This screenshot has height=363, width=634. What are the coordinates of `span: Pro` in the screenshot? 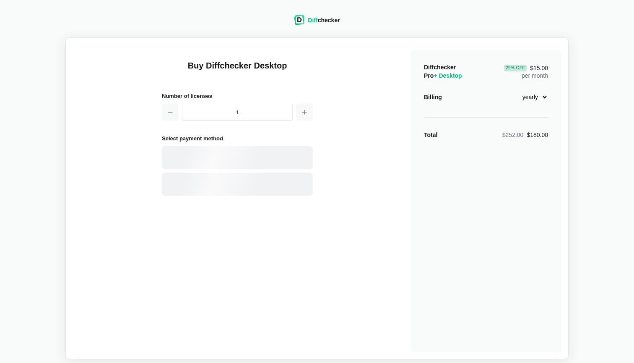 It's located at (443, 76).